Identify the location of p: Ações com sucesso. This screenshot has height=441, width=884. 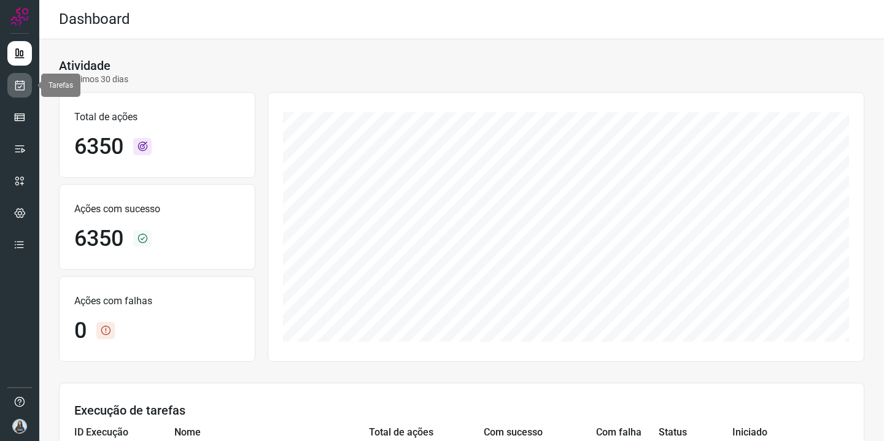
(157, 209).